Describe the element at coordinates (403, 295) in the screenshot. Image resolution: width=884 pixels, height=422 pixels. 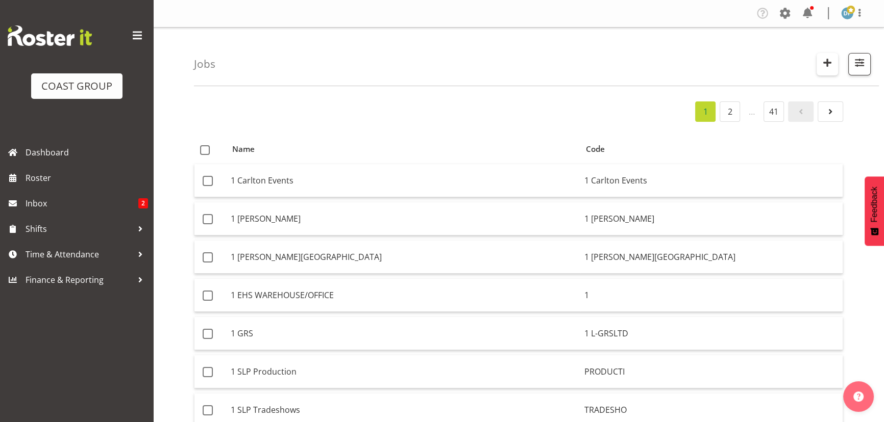
I see `td: 1 EHS WAREHOUSE/OFFICE` at that location.